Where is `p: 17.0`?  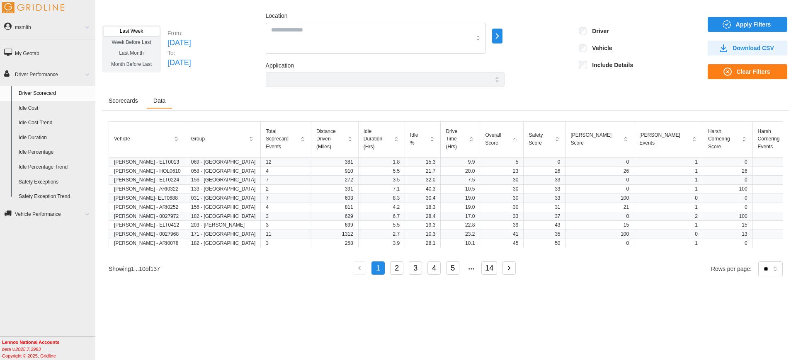 p: 17.0 is located at coordinates (460, 216).